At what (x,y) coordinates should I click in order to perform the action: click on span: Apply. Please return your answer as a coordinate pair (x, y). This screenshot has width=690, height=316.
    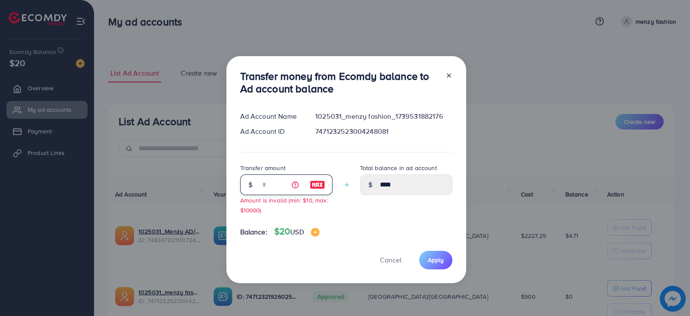
    Looking at the image, I should click on (436, 260).